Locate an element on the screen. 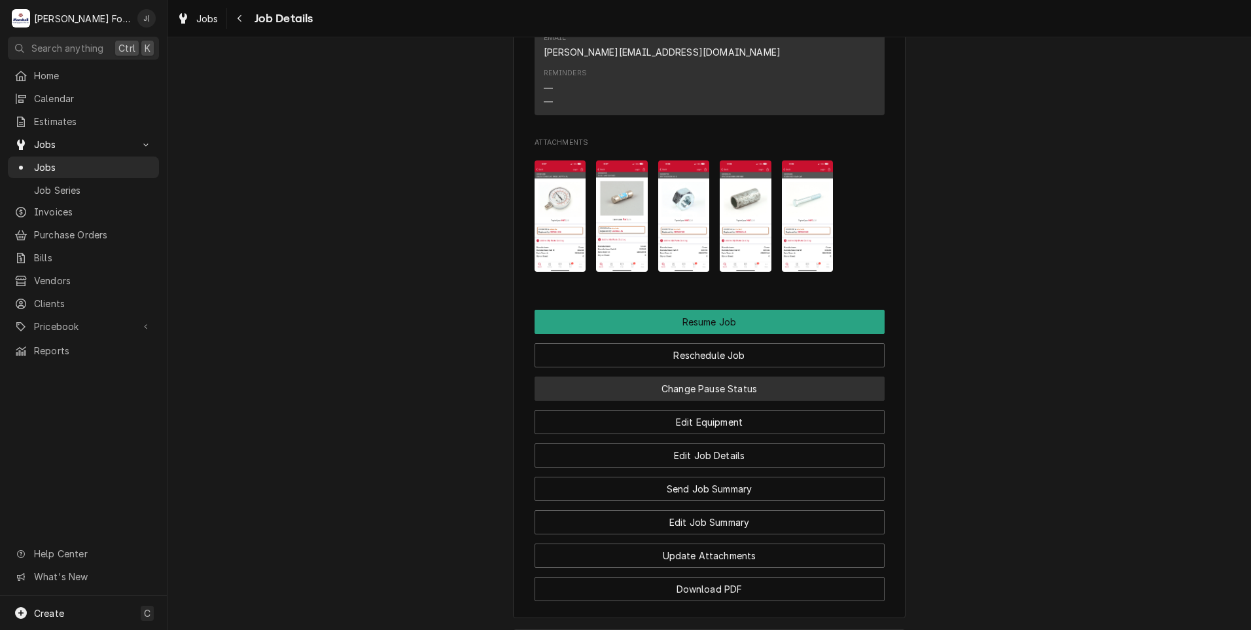 This screenshot has height=630, width=1251. a: Home is located at coordinates (83, 75).